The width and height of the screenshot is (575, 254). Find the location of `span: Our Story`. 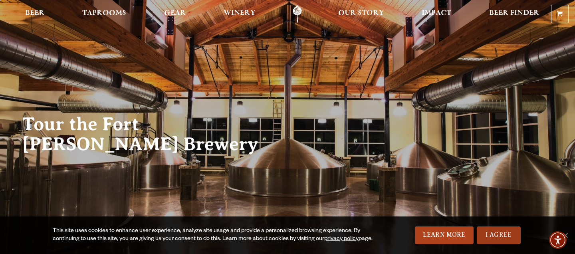

span: Our Story is located at coordinates (361, 13).